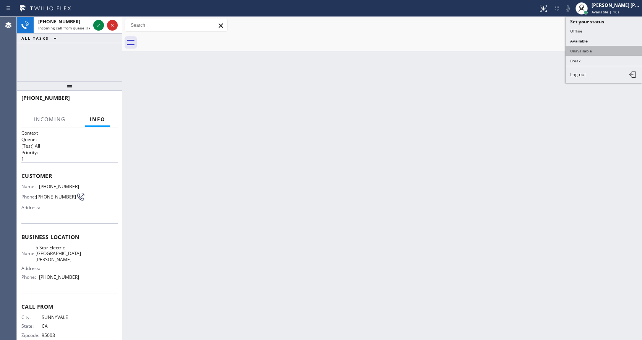 Image resolution: width=642 pixels, height=340 pixels. What do you see at coordinates (31, 335) in the screenshot?
I see `span: Zipcode:` at bounding box center [31, 335].